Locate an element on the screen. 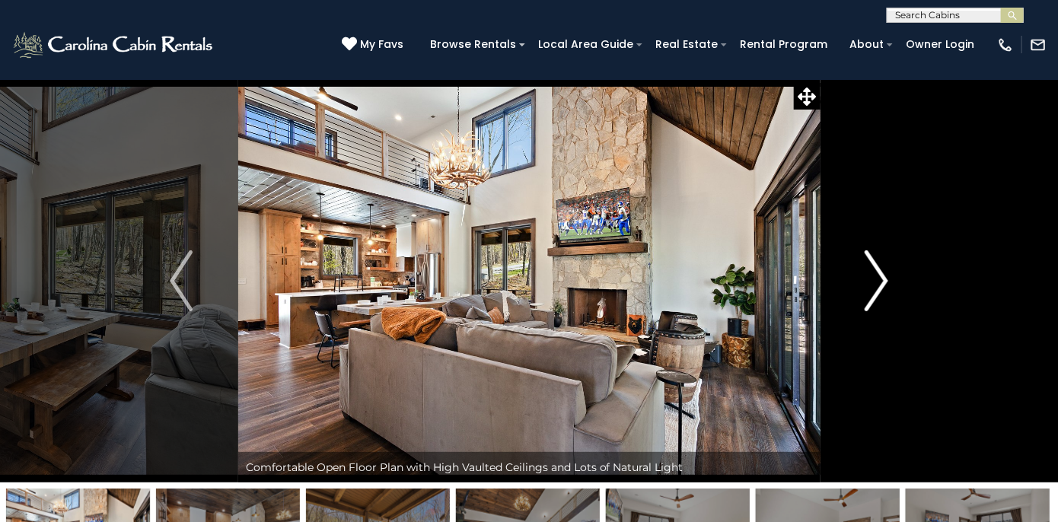 The width and height of the screenshot is (1058, 522). a: Owner Login is located at coordinates (940, 44).